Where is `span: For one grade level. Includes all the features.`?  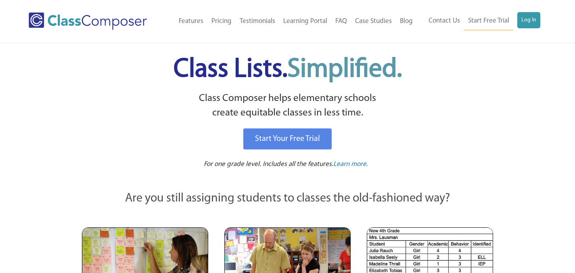
span: For one grade level. Includes all the features. is located at coordinates (268, 164).